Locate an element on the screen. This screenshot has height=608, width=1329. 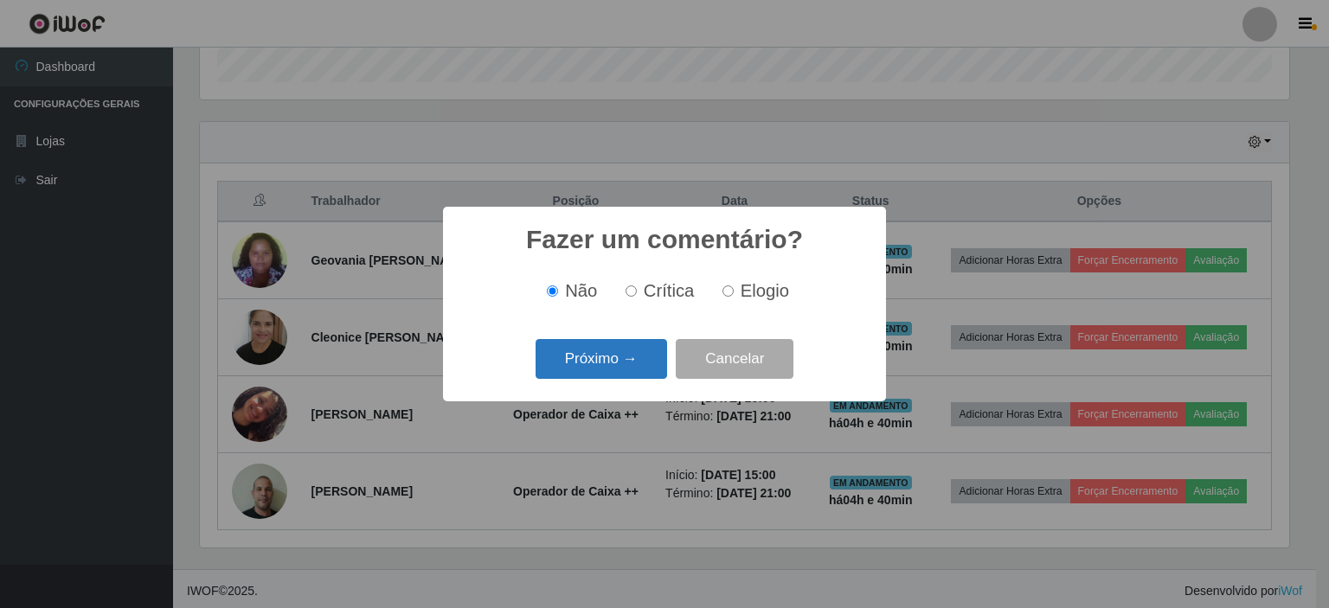
button: Cancelar is located at coordinates (735, 359).